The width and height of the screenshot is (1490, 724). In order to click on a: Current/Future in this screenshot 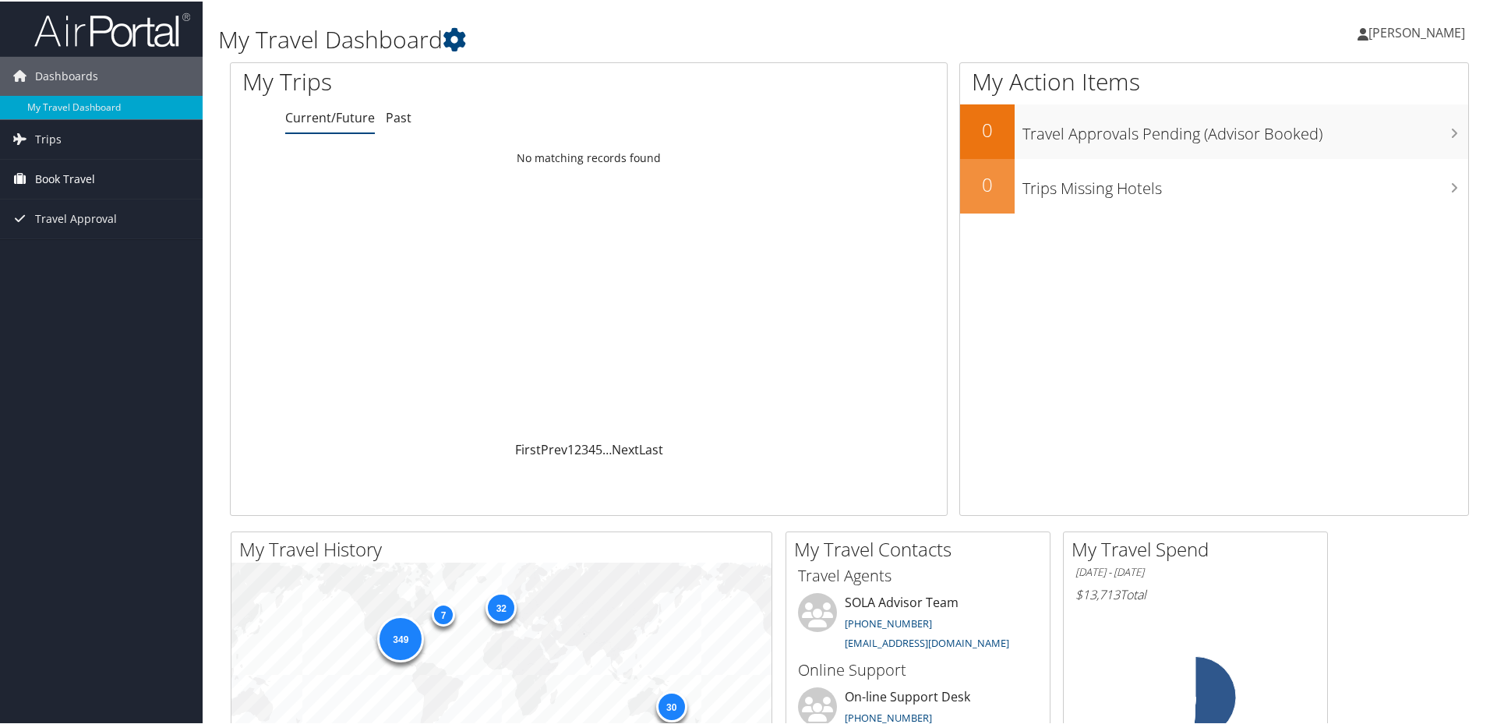, I will do `click(330, 116)`.